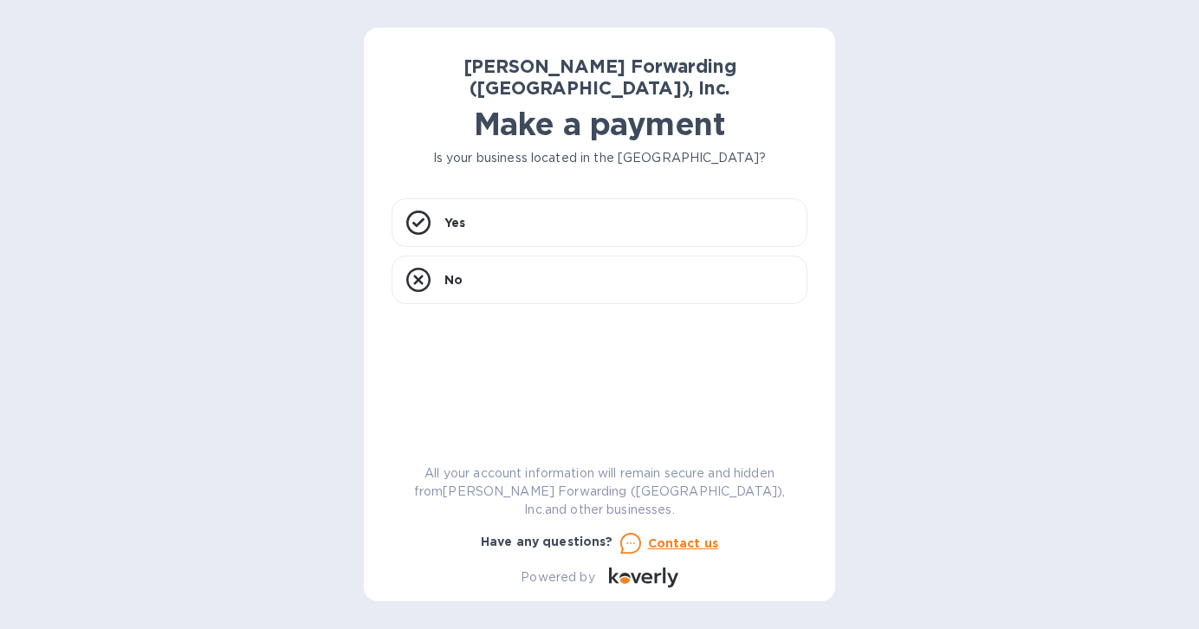 The height and width of the screenshot is (629, 1199). I want to click on h1: Make a payment, so click(600, 124).